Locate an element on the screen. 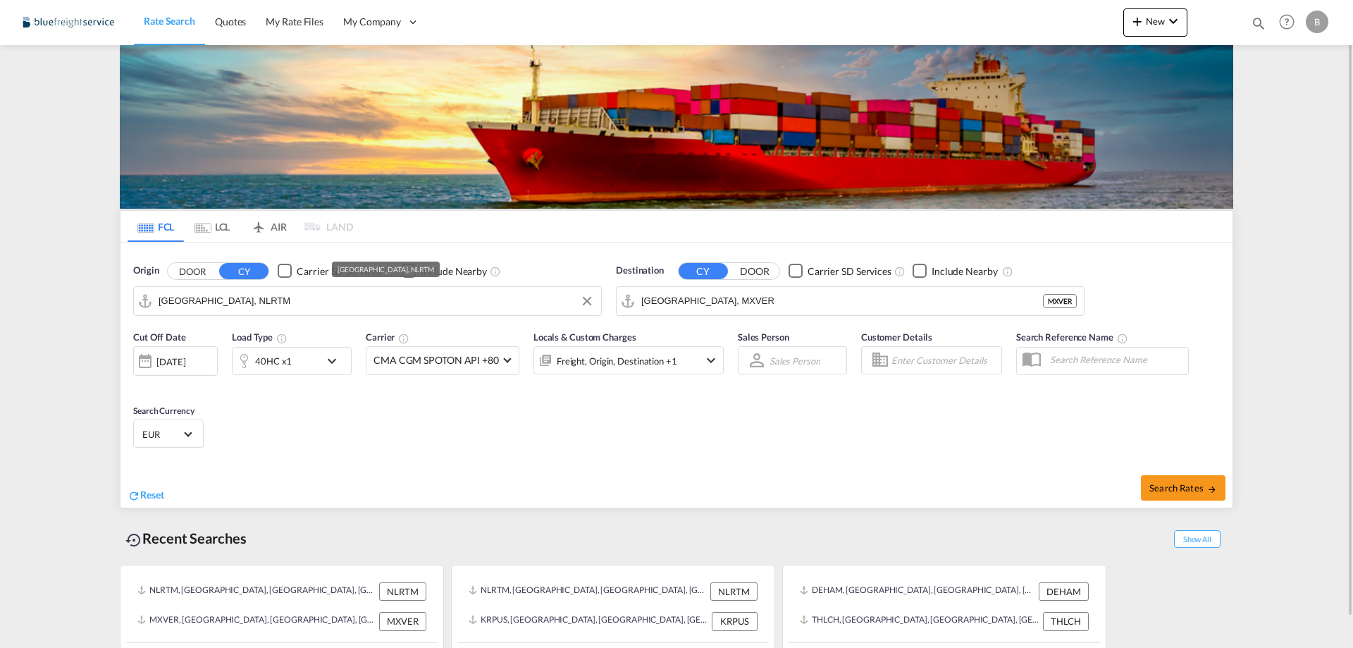  input: Search Reference Name is located at coordinates (1116, 359).